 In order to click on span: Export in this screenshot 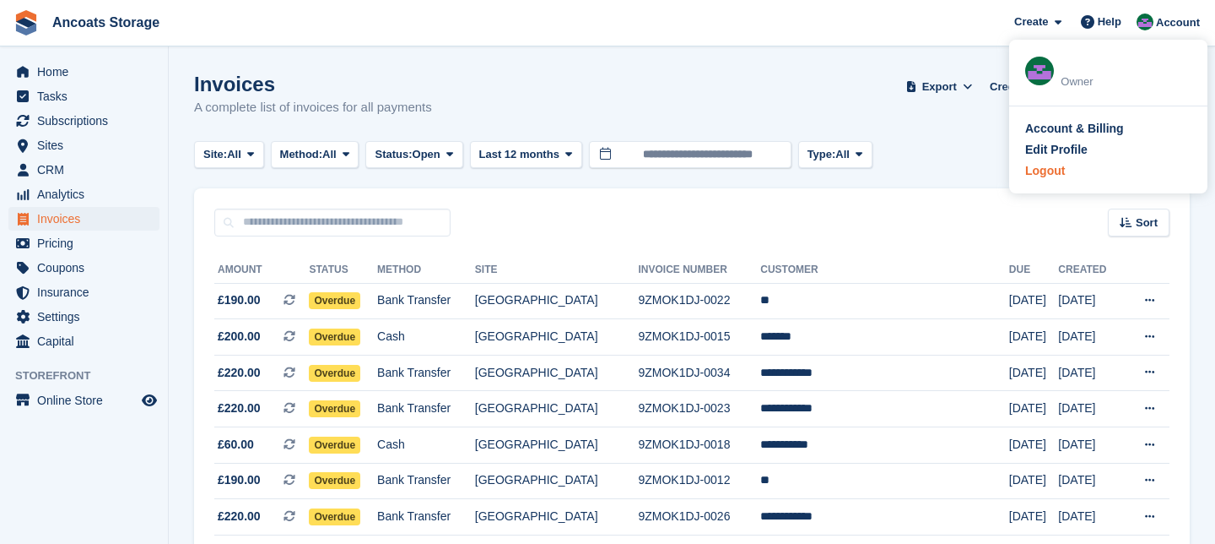, I will do `click(939, 87)`.